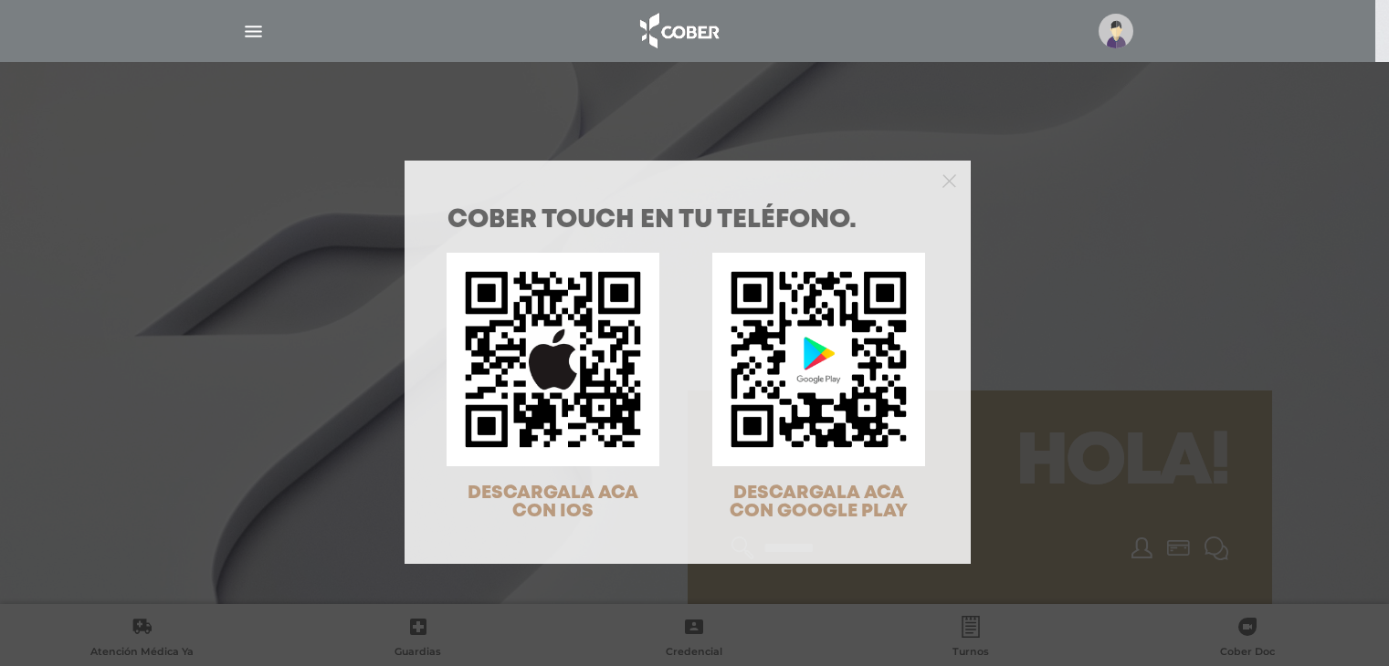 The image size is (1389, 666). Describe the element at coordinates (818, 502) in the screenshot. I see `span: DESCARGALA ACA CON GOOGLE PLAY` at that location.